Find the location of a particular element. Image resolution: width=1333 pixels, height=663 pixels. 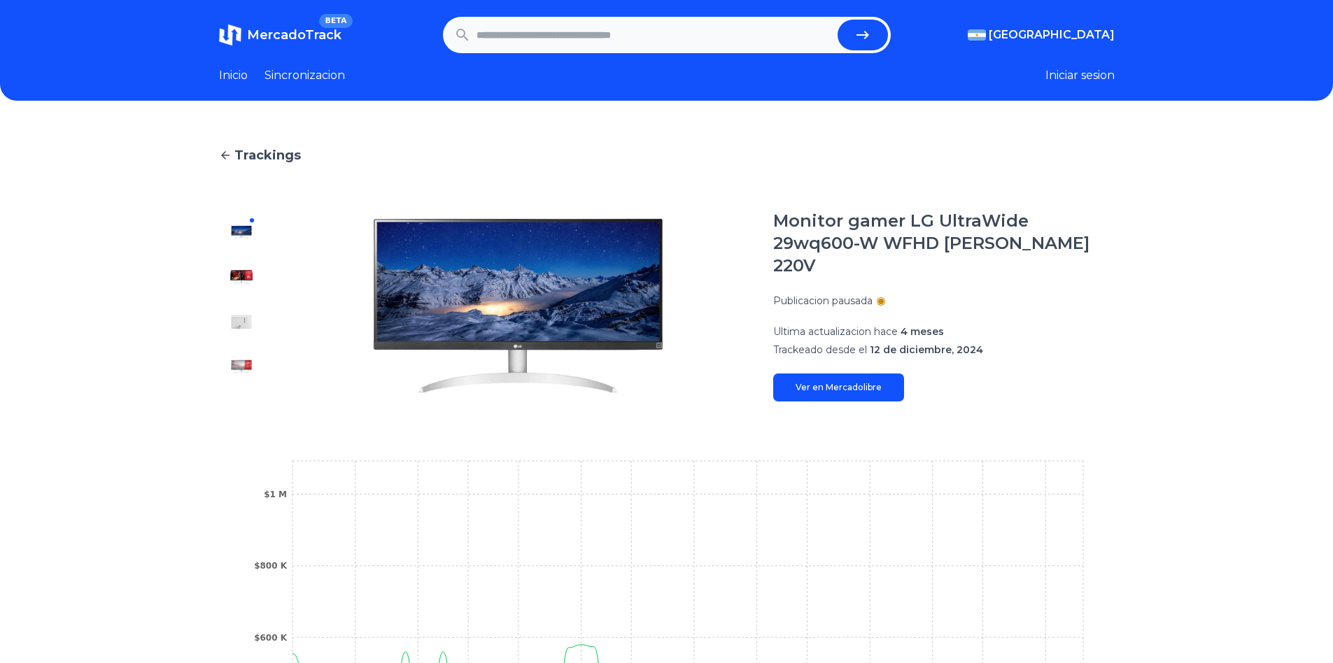

button: Iniciar sesion is located at coordinates (1080, 76).